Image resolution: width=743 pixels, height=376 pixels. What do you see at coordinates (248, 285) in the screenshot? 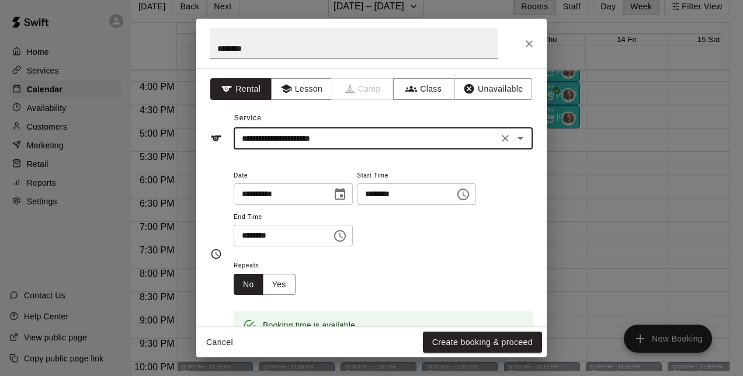
I see `button: No` at bounding box center [248, 285].